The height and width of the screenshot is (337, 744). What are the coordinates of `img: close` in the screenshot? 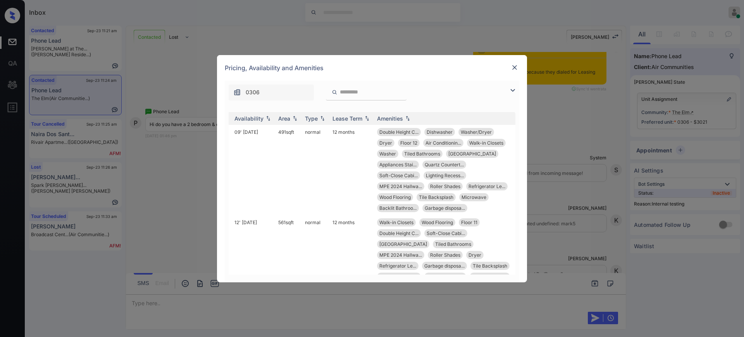 It's located at (515, 67).